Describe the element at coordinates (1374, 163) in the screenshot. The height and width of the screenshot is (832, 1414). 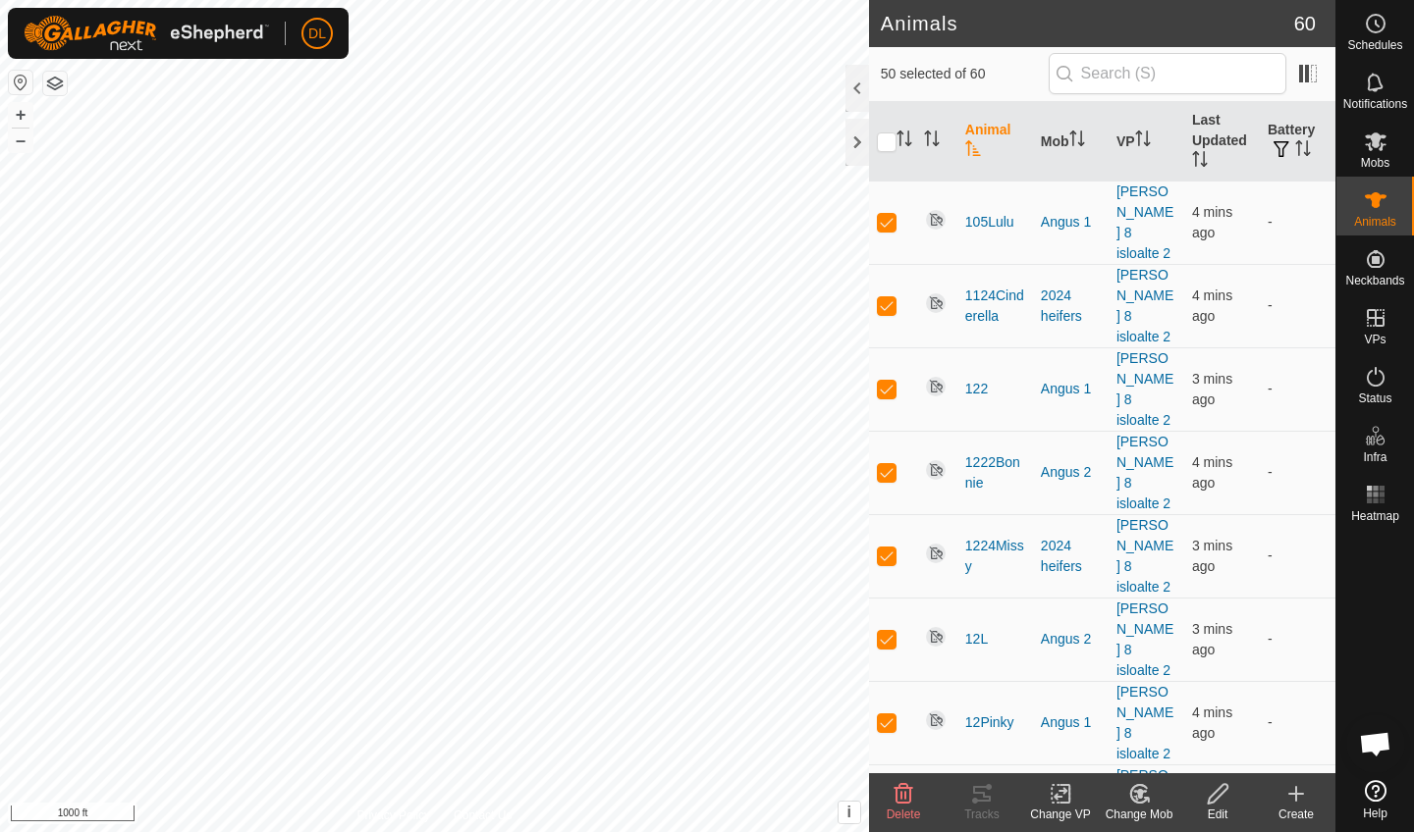
I see `span: Mobs` at that location.